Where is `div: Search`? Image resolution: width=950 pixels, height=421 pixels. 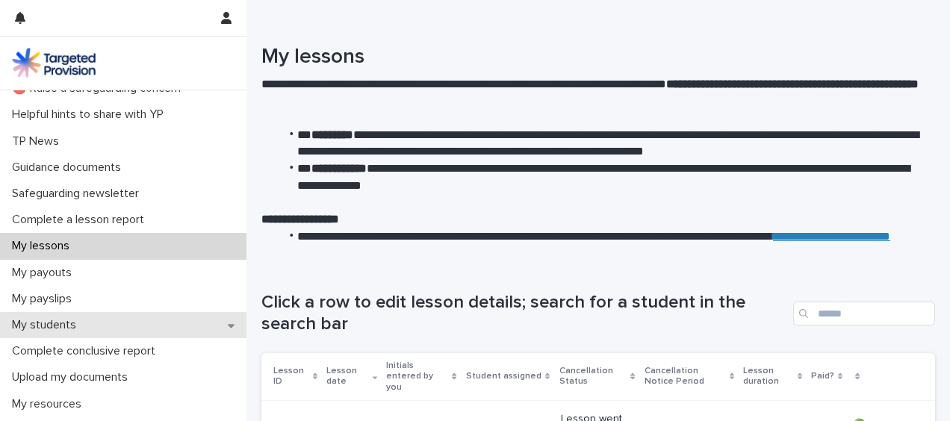 div: Search is located at coordinates (864, 314).